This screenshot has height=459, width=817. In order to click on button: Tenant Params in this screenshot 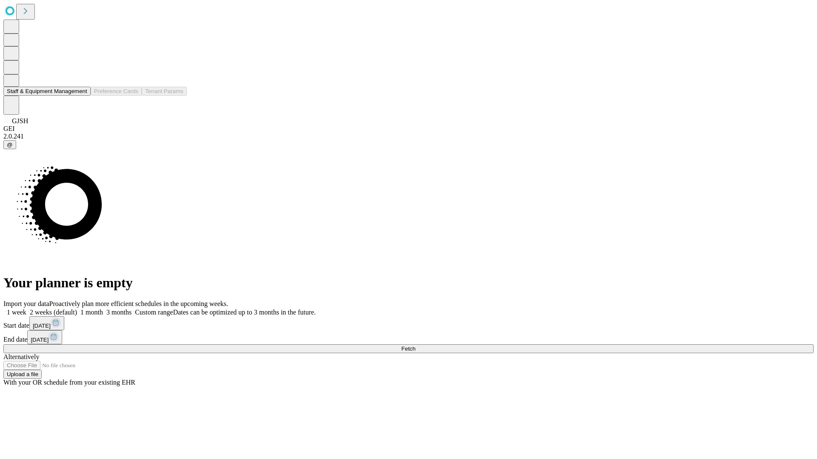, I will do `click(164, 91)`.